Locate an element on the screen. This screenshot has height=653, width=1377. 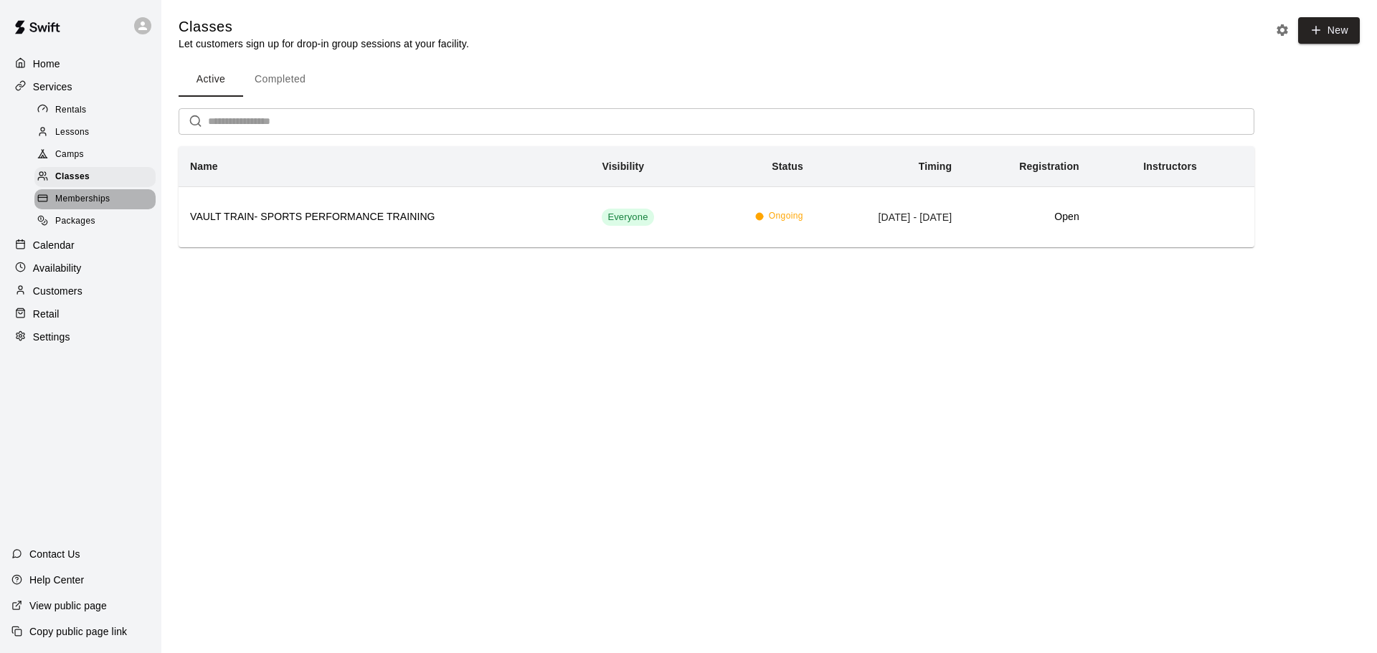
a: Settings is located at coordinates (80, 337).